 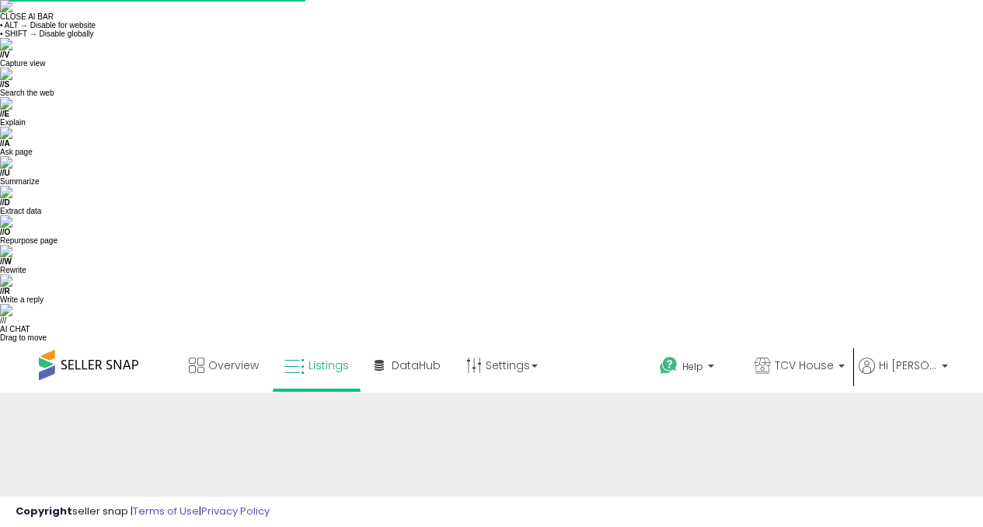 What do you see at coordinates (800, 367) in the screenshot?
I see `a: TCV House` at bounding box center [800, 367].